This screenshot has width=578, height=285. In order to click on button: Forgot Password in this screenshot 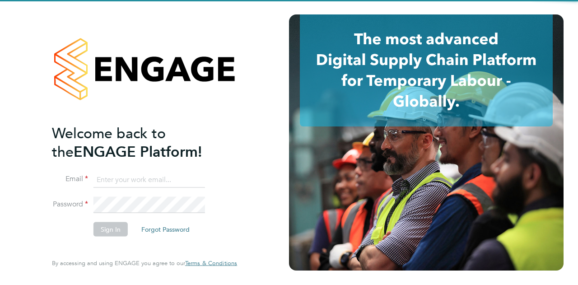, I will do `click(165, 229)`.